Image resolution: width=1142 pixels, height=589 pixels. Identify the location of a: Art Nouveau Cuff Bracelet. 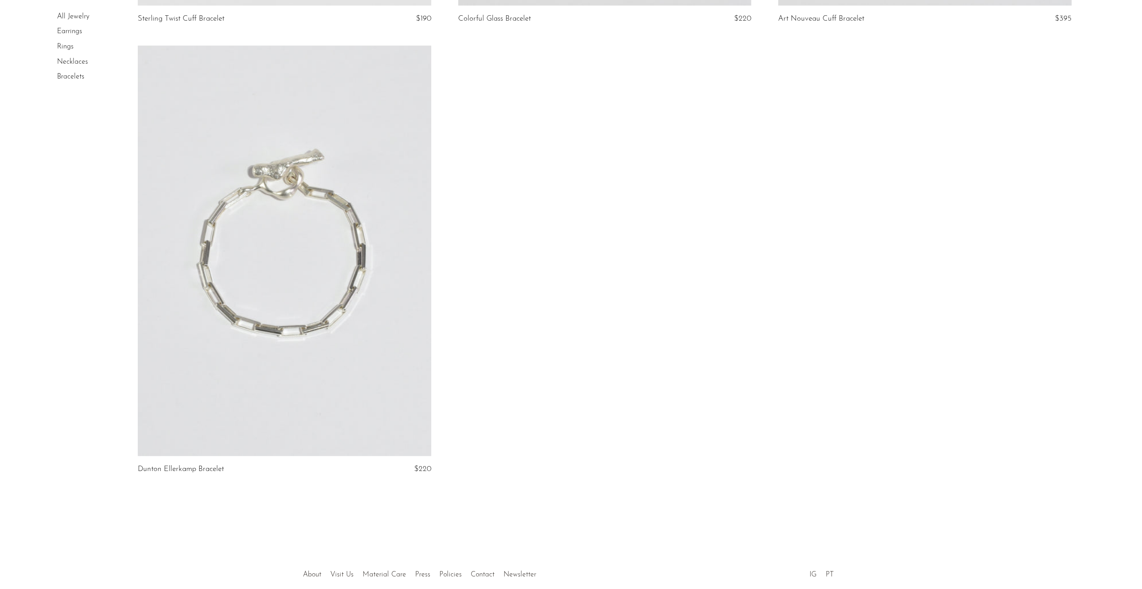
(821, 19).